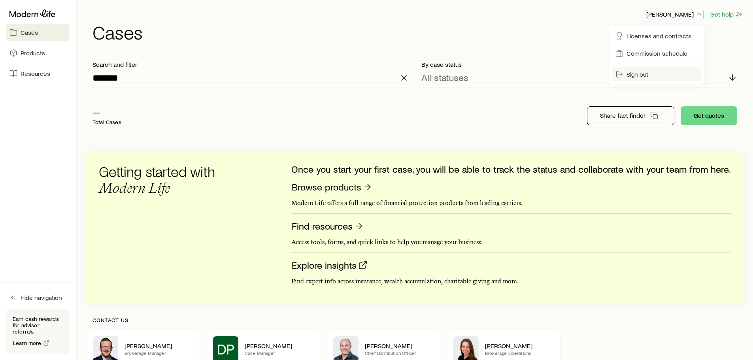 The width and height of the screenshot is (753, 360). What do you see at coordinates (623, 115) in the screenshot?
I see `p: Share fact finder` at bounding box center [623, 115].